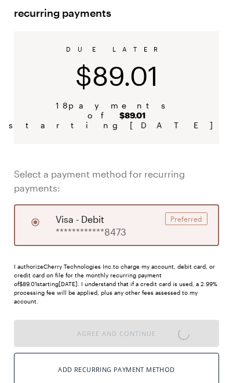 This screenshot has width=233, height=383. I want to click on span: DUE LATER, so click(117, 49).